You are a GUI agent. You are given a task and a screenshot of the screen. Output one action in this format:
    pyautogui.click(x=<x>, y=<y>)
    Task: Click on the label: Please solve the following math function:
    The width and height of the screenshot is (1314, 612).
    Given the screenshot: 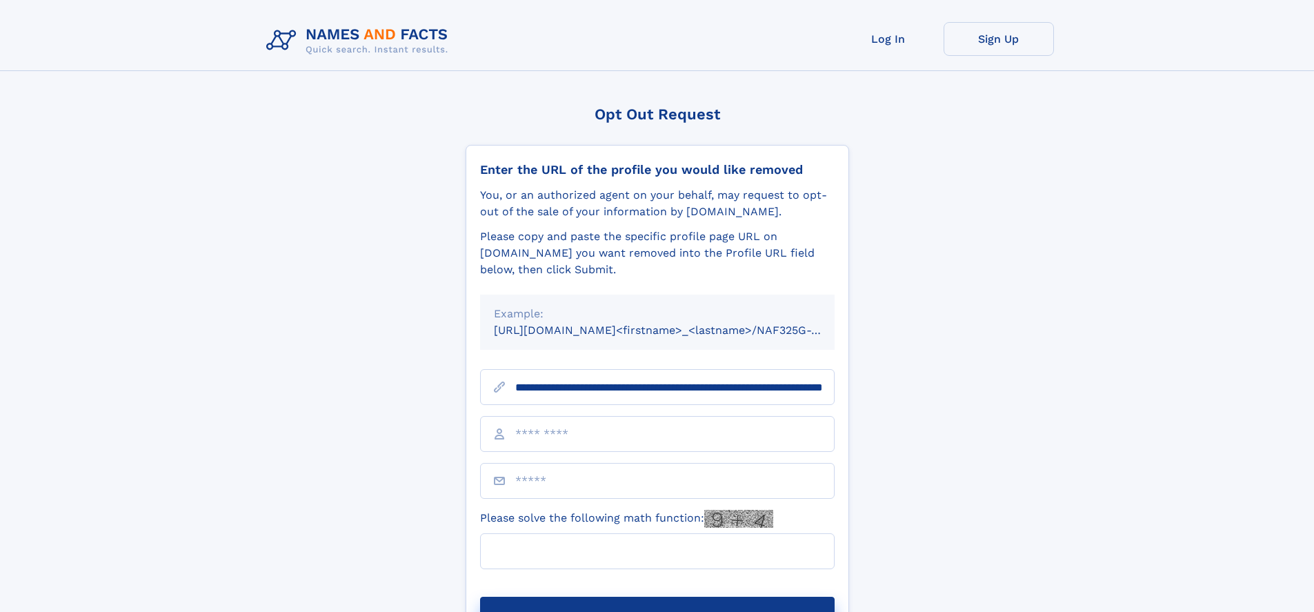 What is the action you would take?
    pyautogui.click(x=626, y=519)
    